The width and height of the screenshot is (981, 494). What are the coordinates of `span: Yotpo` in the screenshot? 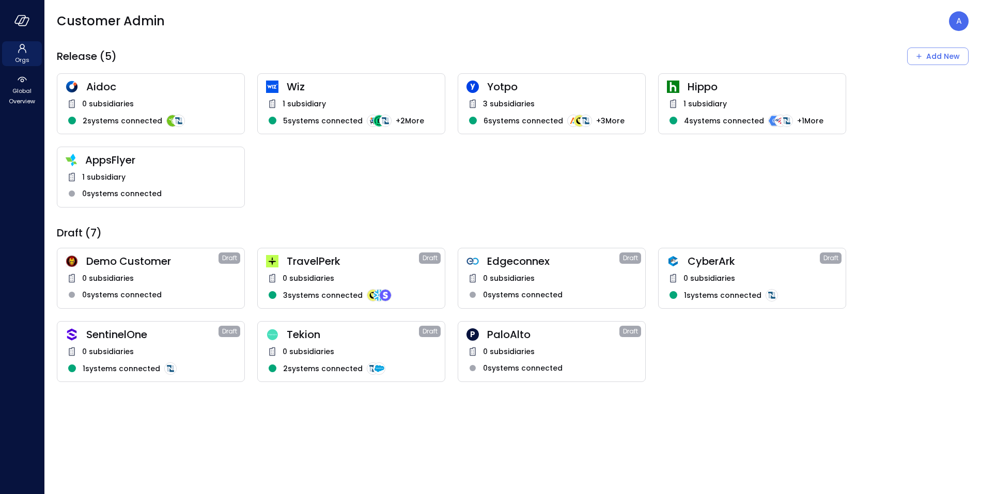 It's located at (562, 87).